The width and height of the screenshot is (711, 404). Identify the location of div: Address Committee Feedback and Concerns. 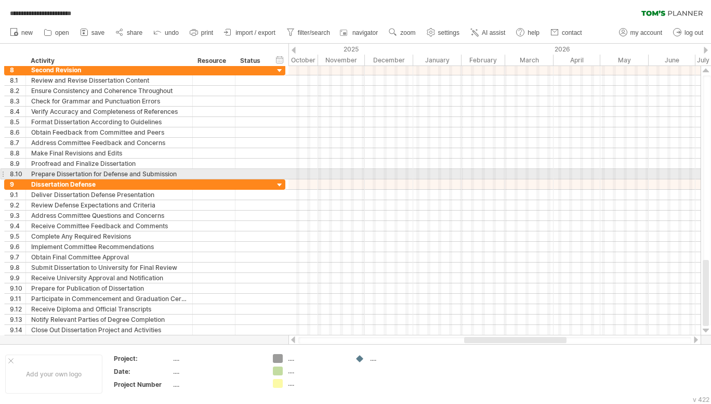
(109, 142).